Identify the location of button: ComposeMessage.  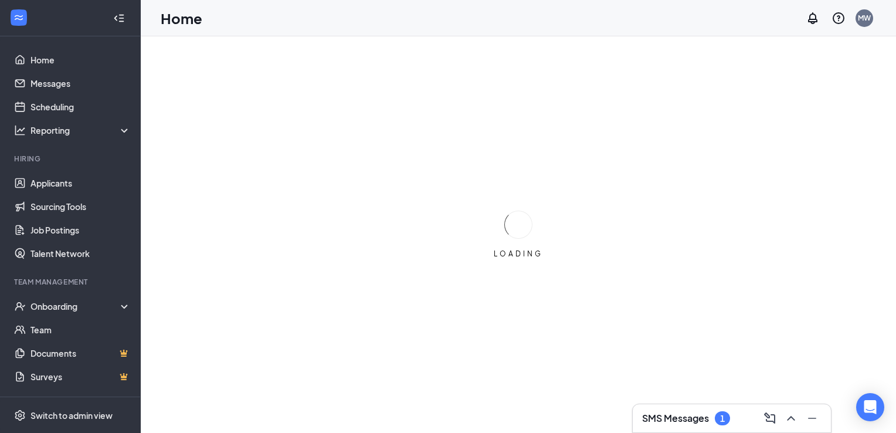
(770, 418).